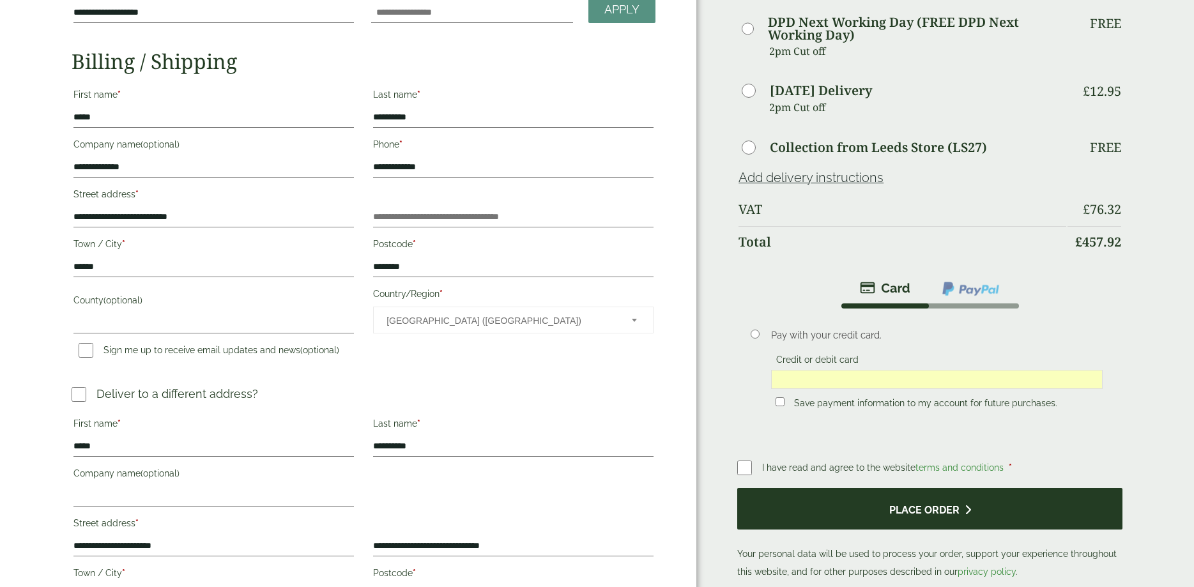  What do you see at coordinates (926, 405) in the screenshot?
I see `label: Save payment information to my account for future purchases.` at bounding box center [926, 405].